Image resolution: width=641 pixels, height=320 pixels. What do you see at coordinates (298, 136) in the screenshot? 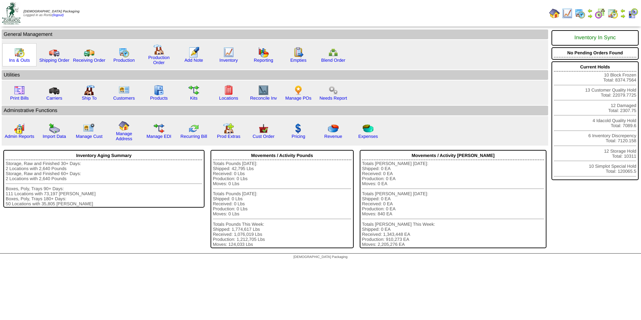
I see `a: Pricing` at bounding box center [298, 136].